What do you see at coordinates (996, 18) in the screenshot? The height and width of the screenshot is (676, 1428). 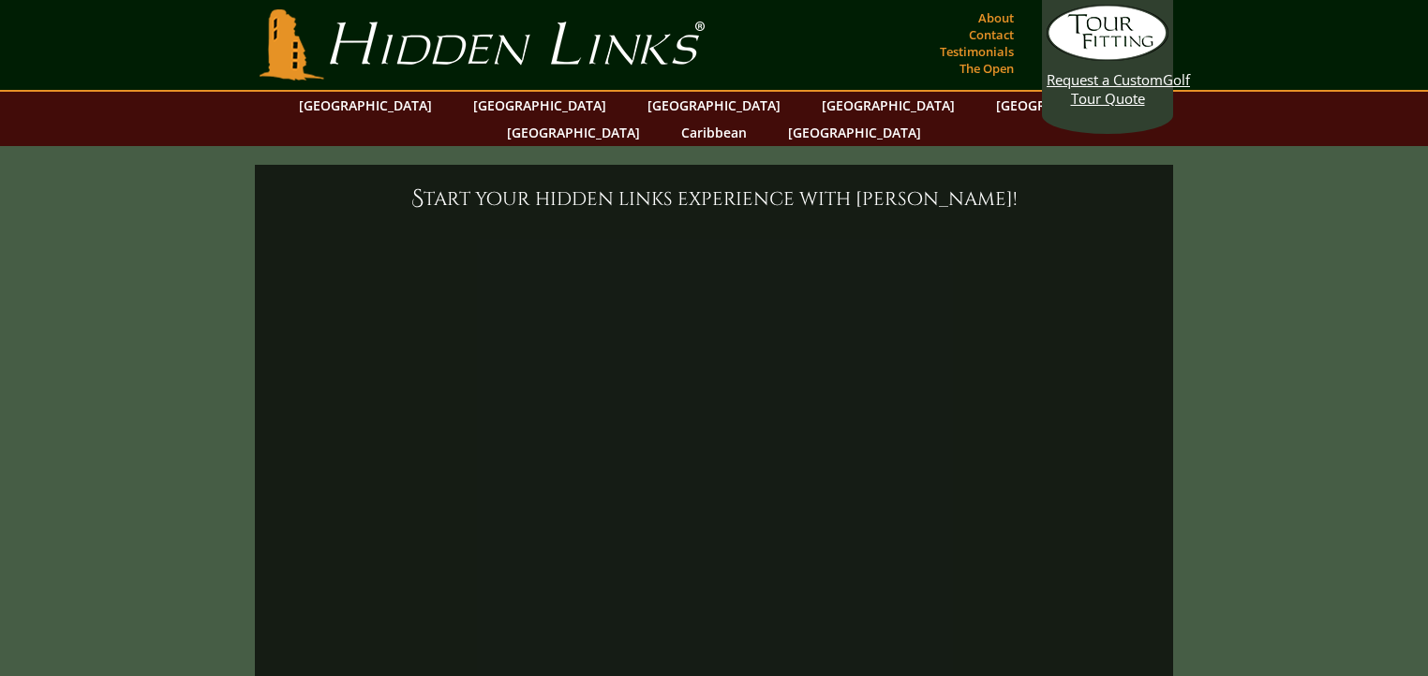 I see `a: About` at bounding box center [996, 18].